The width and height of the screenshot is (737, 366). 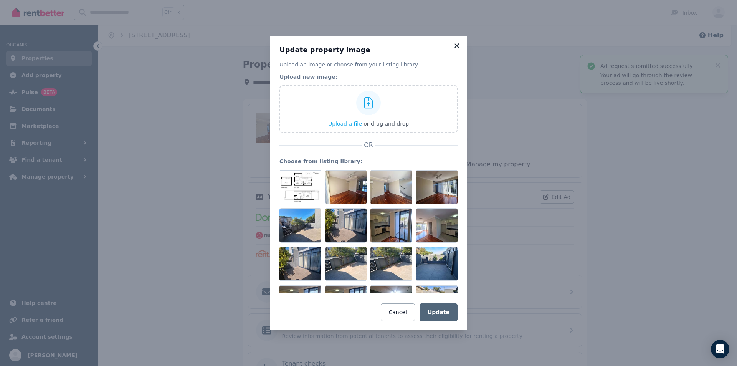 What do you see at coordinates (368, 77) in the screenshot?
I see `legend: Upload new image:` at bounding box center [368, 77].